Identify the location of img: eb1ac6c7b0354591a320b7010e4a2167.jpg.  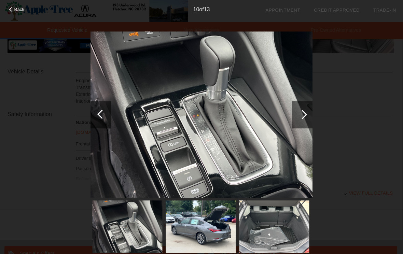
(200, 226).